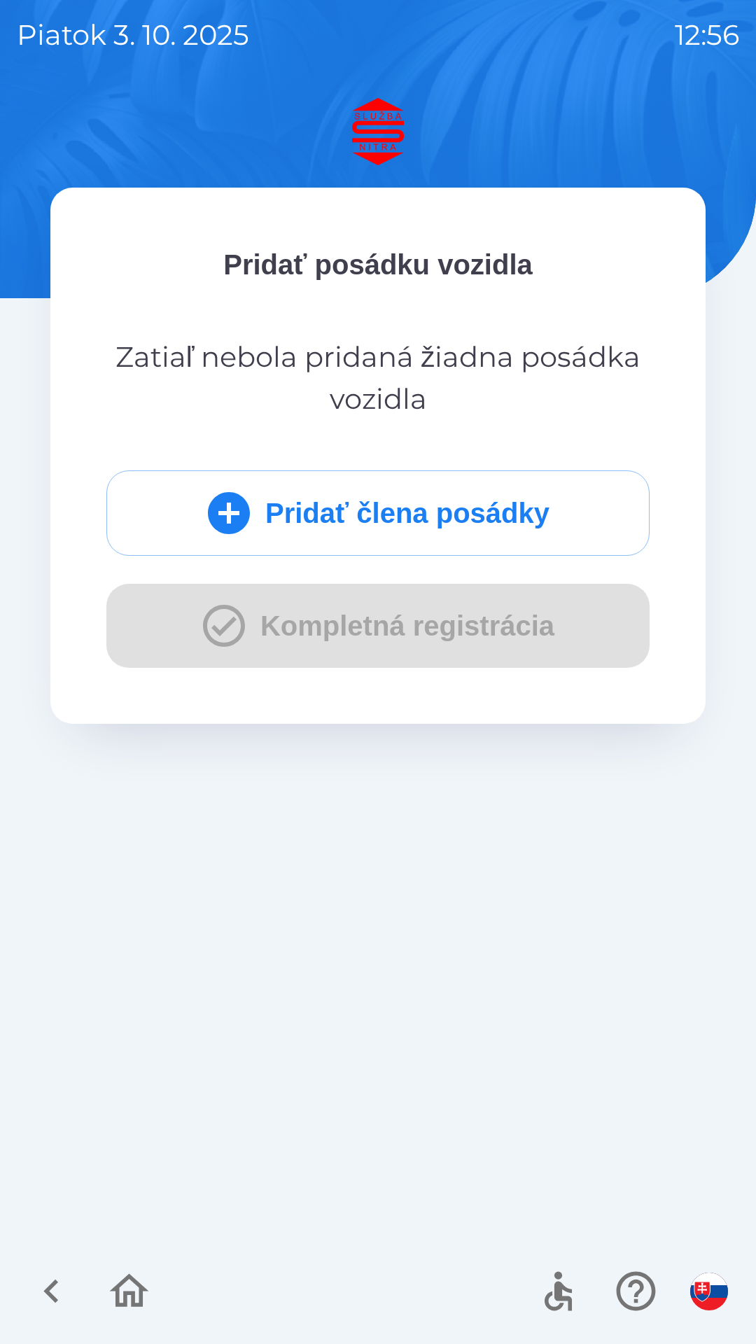  What do you see at coordinates (378, 513) in the screenshot?
I see `button: Pridať člena posádky` at bounding box center [378, 513].